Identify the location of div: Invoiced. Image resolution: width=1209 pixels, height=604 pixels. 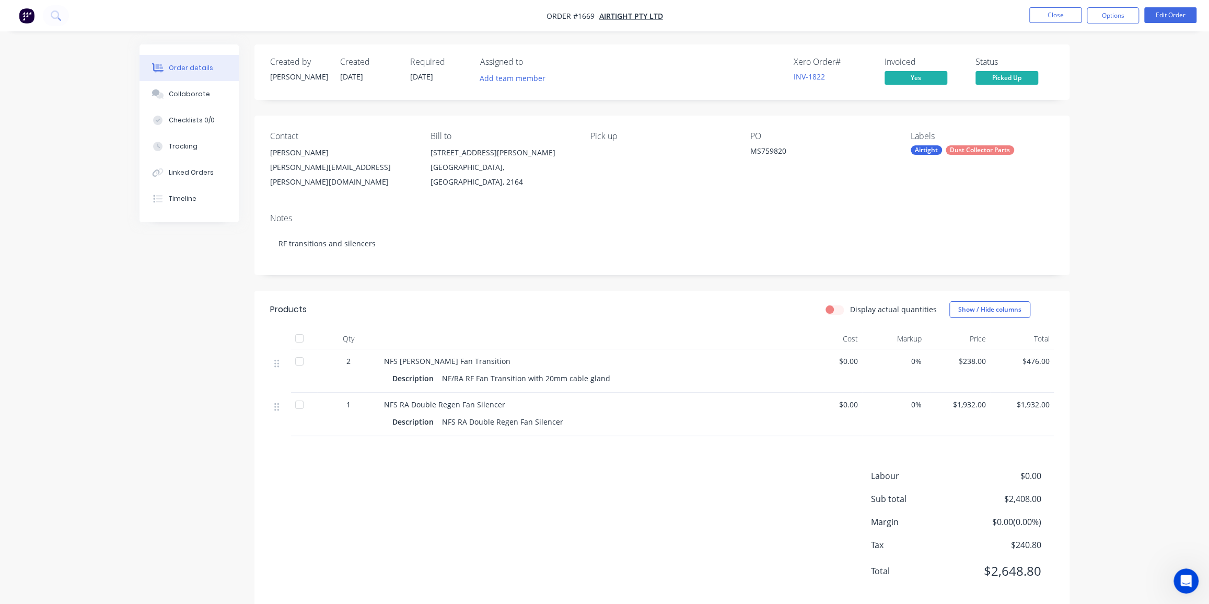
(924, 62).